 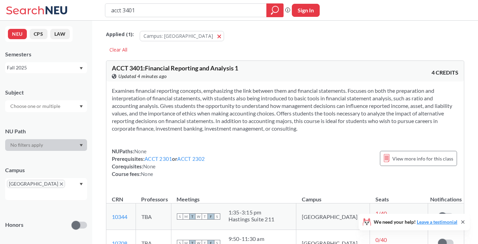 What do you see at coordinates (153, 196) in the screenshot?
I see `th: Professors` at bounding box center [153, 196].